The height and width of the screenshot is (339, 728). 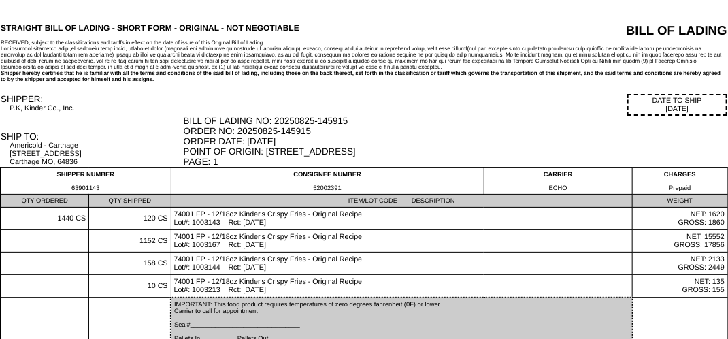 I want to click on td: 1440 CS, so click(x=45, y=218).